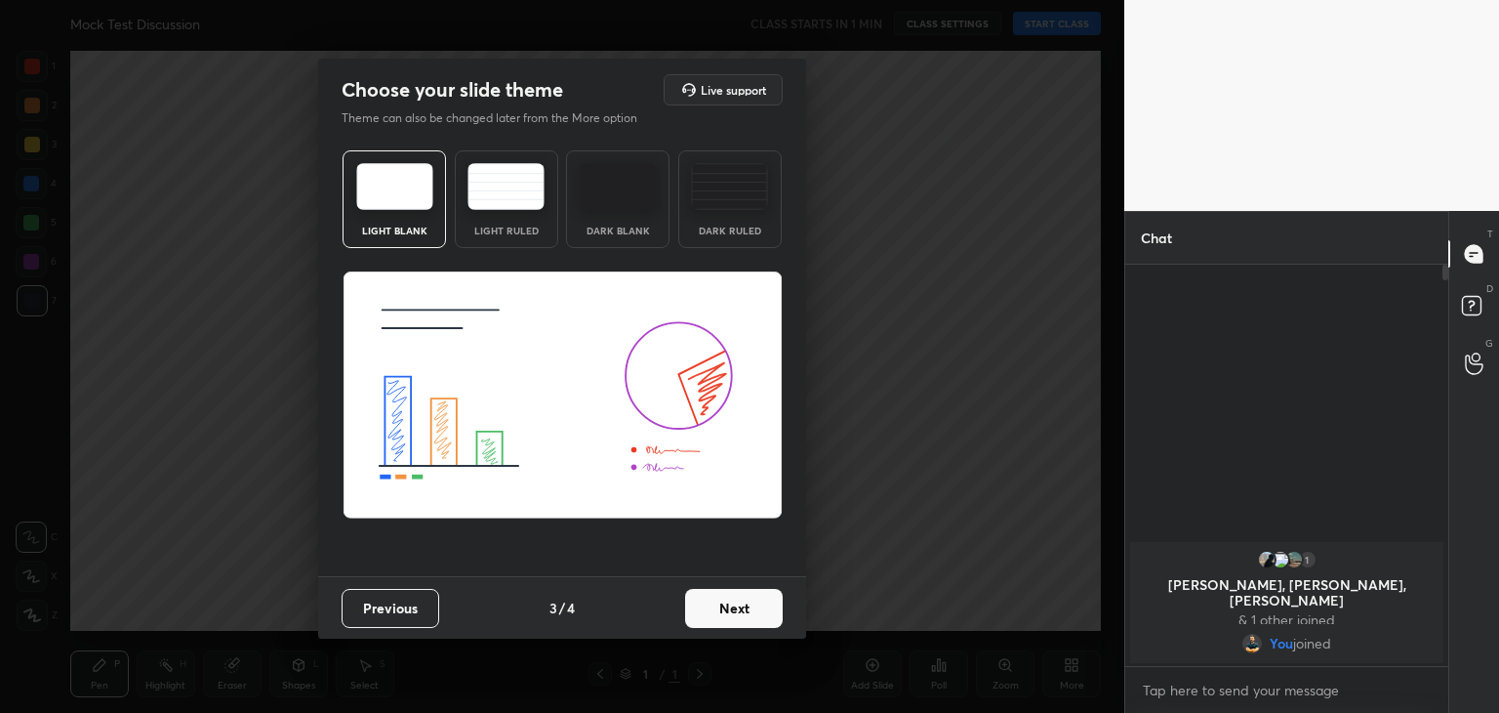 The height and width of the screenshot is (713, 1499). What do you see at coordinates (1287, 620) in the screenshot?
I see `p: & 1 other joined` at bounding box center [1287, 620].